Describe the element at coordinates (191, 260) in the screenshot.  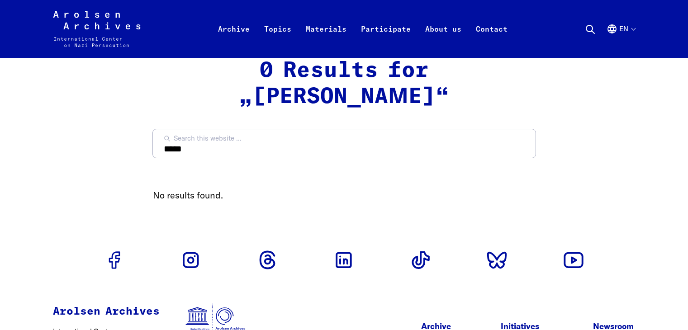
I see `a: Go to Instagram profile` at that location.